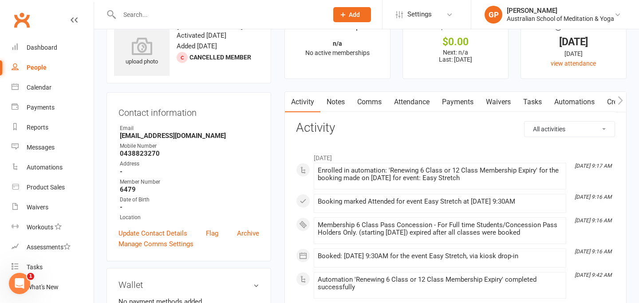  What do you see at coordinates (574, 63) in the screenshot?
I see `a: view attendance` at bounding box center [574, 63].